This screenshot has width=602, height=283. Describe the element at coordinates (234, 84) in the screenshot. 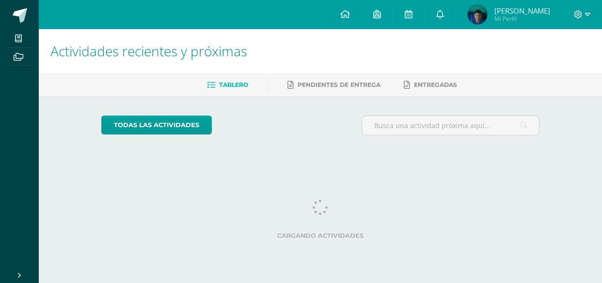

I see `span: Tablero` at that location.